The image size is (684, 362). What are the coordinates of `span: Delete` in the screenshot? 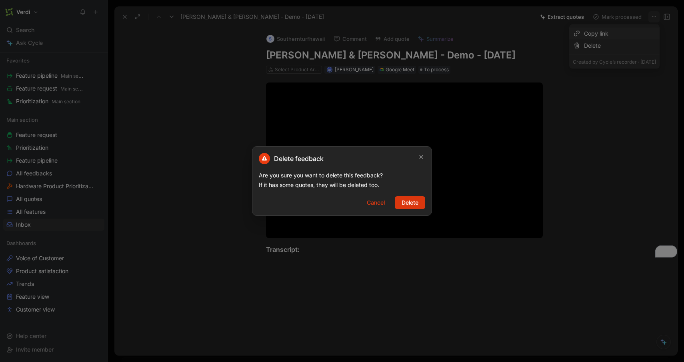 It's located at (410, 202).